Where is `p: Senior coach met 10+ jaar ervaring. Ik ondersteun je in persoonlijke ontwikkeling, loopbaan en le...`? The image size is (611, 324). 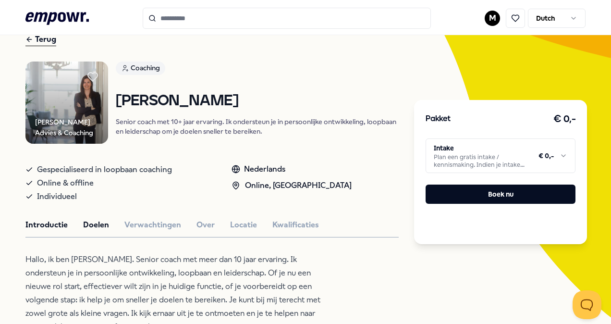
p: Senior coach met 10+ jaar ervaring. Ik ondersteun je in persoonlijke ontwikkeling, loopbaan en le... is located at coordinates (258, 126).